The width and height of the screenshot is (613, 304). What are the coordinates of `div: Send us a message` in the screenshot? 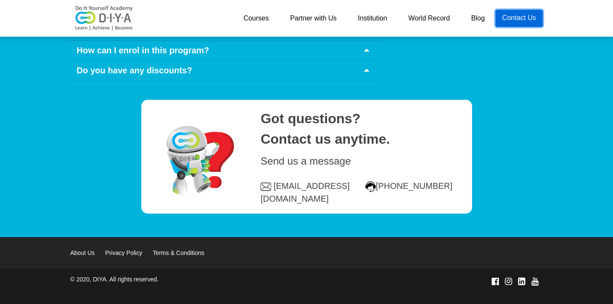 It's located at (359, 161).